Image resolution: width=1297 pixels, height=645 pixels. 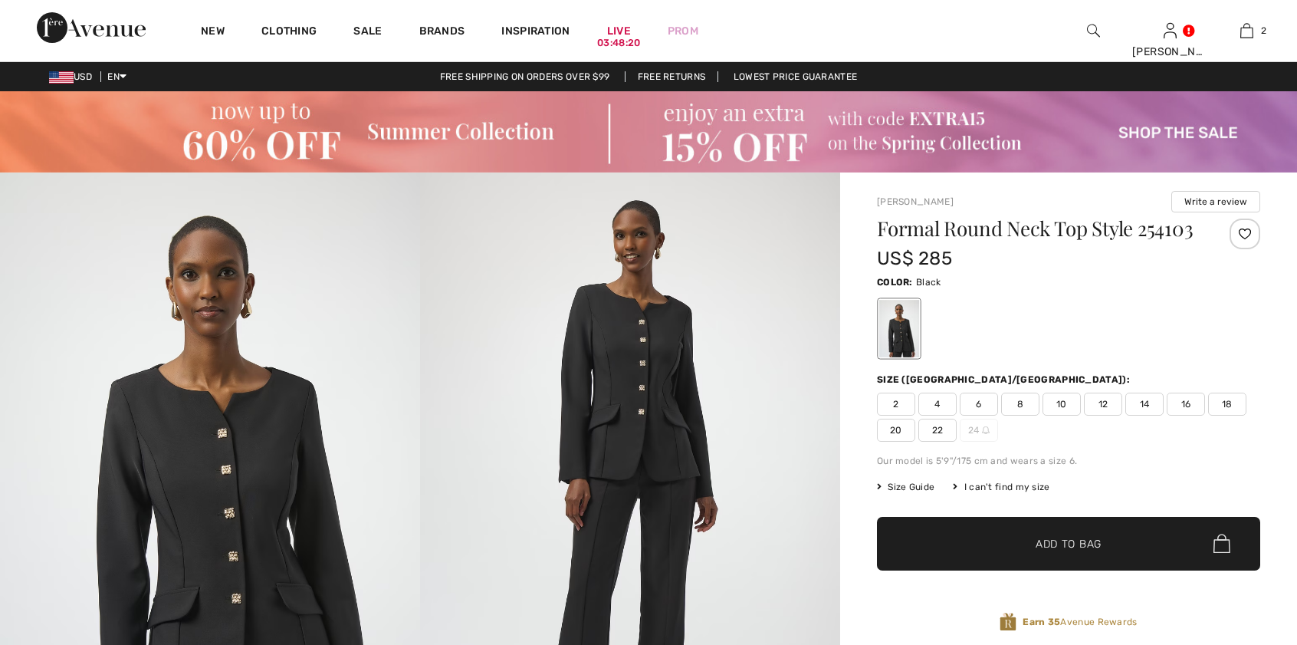 I want to click on img: US Dollar, so click(x=61, y=77).